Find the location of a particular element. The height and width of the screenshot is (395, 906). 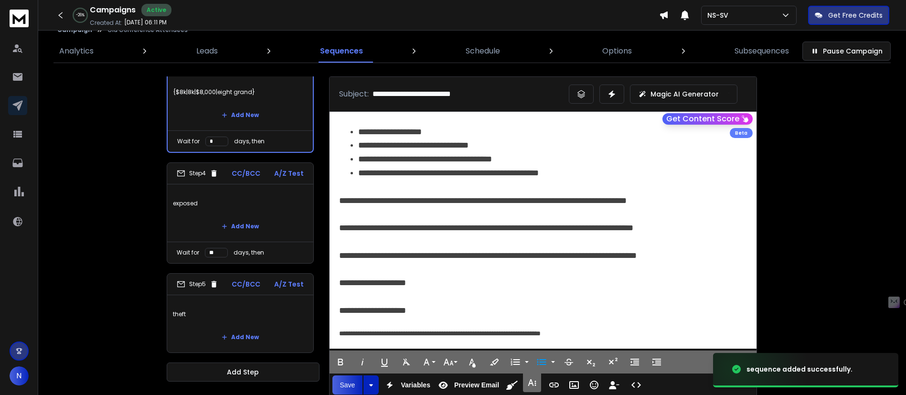

li: Step5CC/BCCA/Z TesttheftAdd New is located at coordinates (240, 313).